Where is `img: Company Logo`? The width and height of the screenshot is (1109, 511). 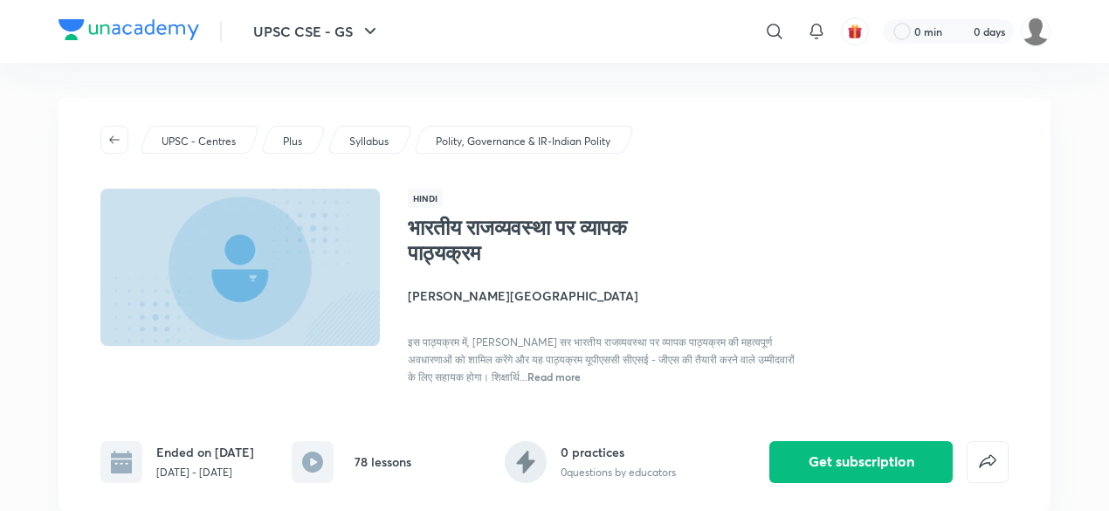 img: Company Logo is located at coordinates (128, 30).